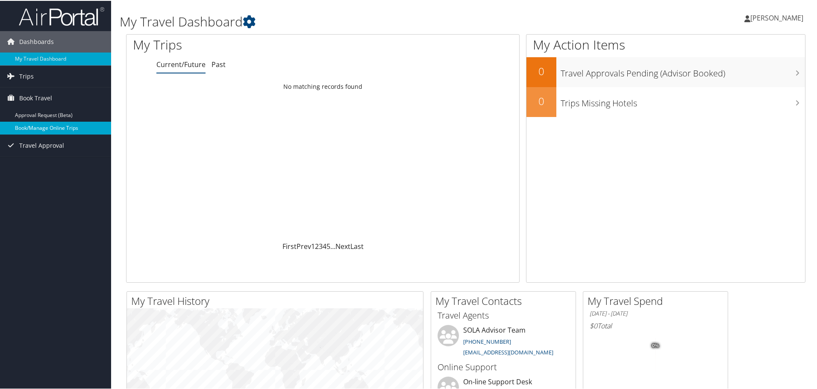  I want to click on span: Book Travel, so click(35, 97).